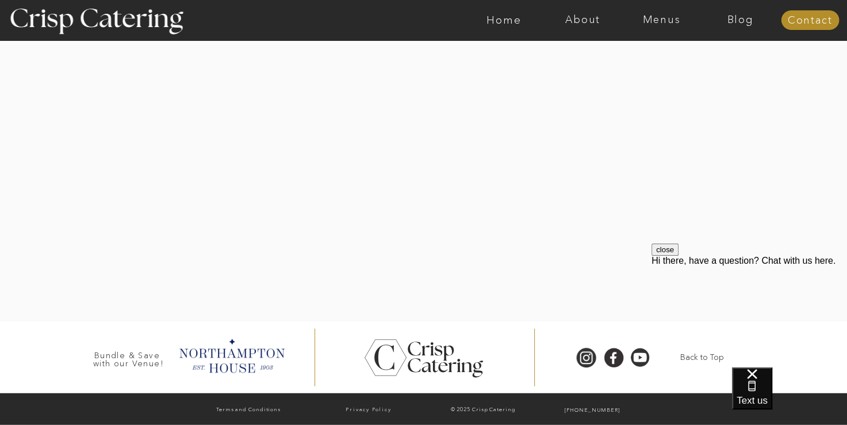  What do you see at coordinates (740, 20) in the screenshot?
I see `a: Blog` at bounding box center [740, 20].